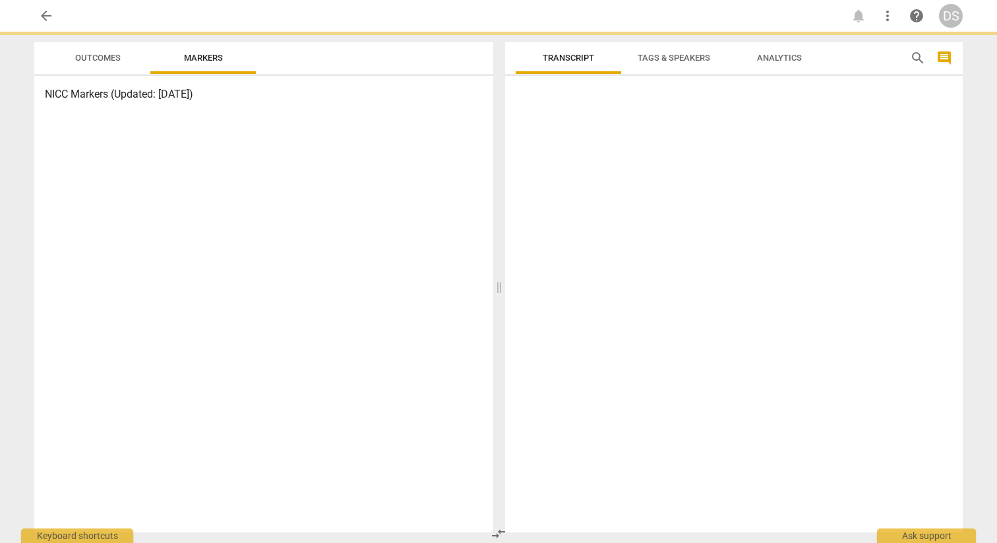 The width and height of the screenshot is (997, 543). Describe the element at coordinates (779, 57) in the screenshot. I see `span: Analytics` at that location.